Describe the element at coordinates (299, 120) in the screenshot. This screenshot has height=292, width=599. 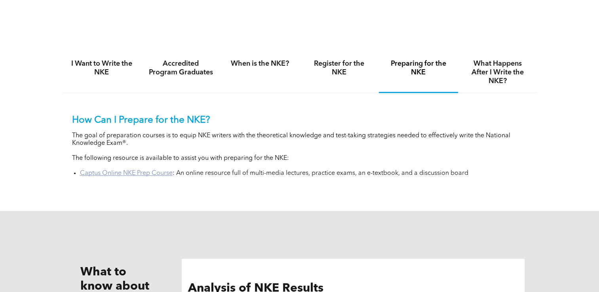
I see `p: How Can I Prepare for the NKE?` at that location.